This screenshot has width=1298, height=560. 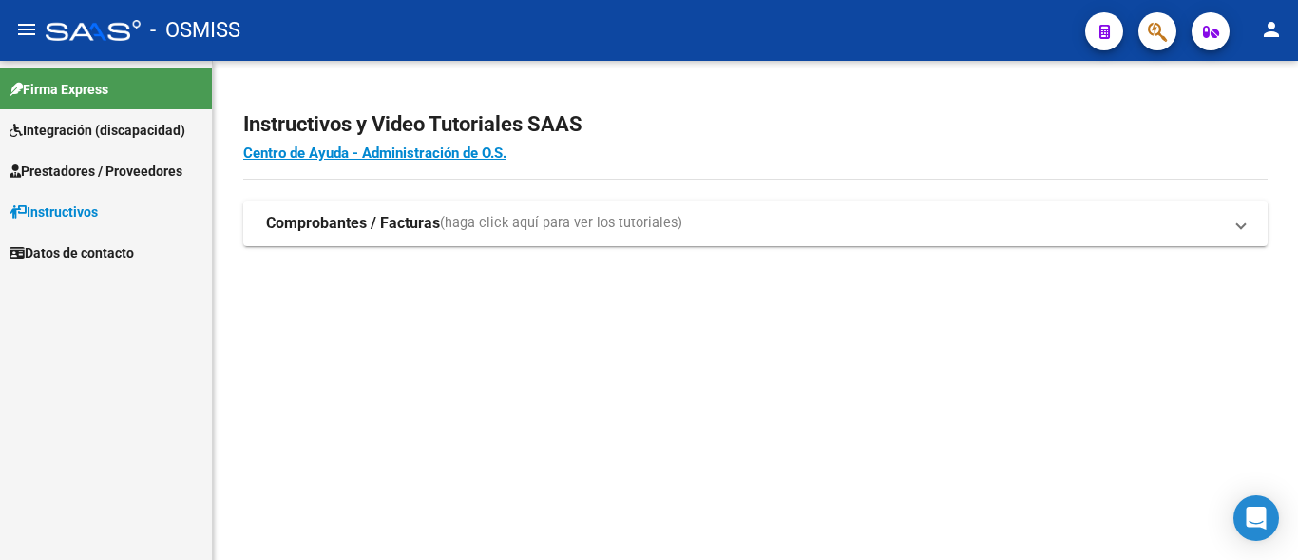 I want to click on span: Integración (discapacidad), so click(x=97, y=130).